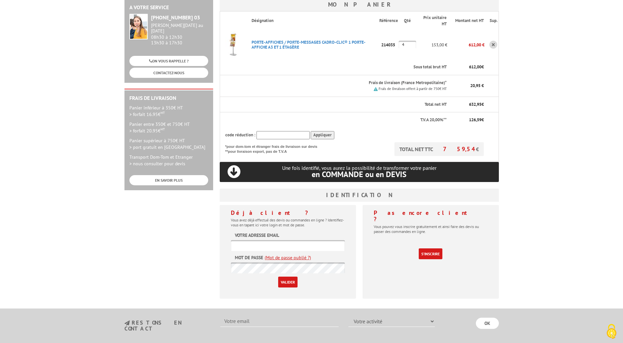 This screenshot has height=343, width=623. Describe the element at coordinates (249, 257) in the screenshot. I see `label: Mot de passe` at that location.